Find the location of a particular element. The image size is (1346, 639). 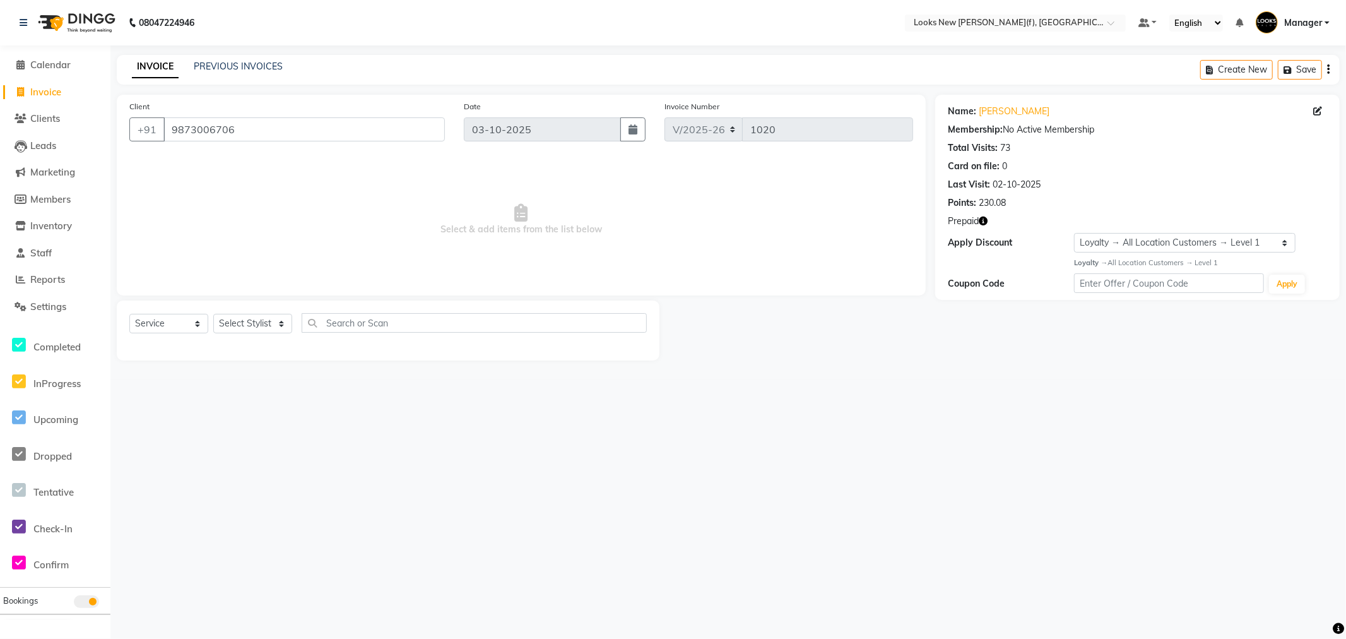

span: Confirm is located at coordinates (51, 564).